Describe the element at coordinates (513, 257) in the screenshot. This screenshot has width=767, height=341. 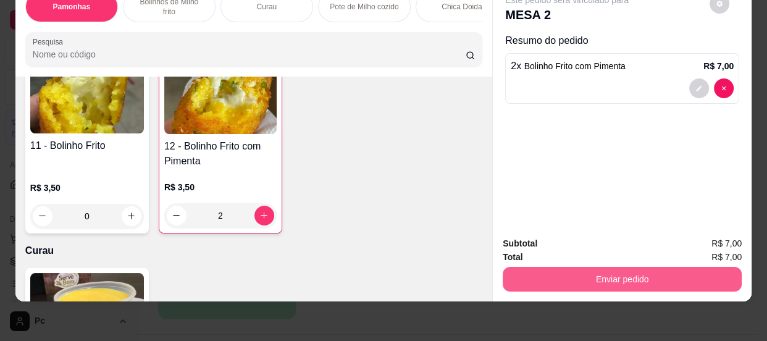
I see `strong: Total` at that location.